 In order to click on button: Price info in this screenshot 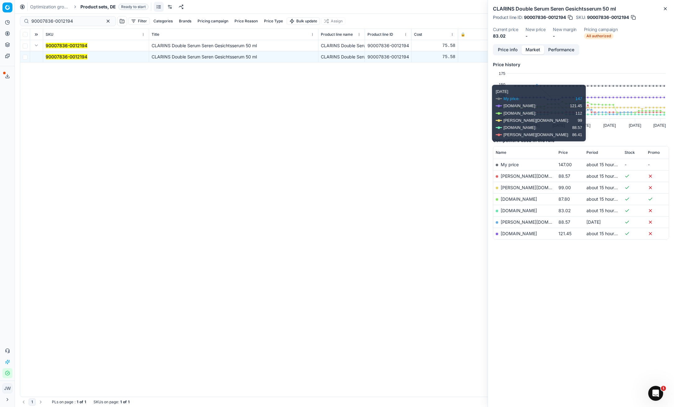, I will do `click(507, 50)`.